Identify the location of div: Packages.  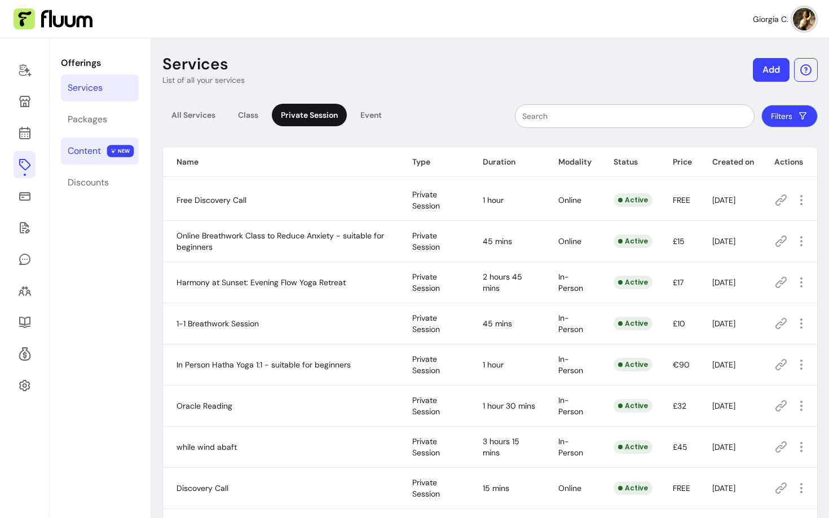
(87, 120).